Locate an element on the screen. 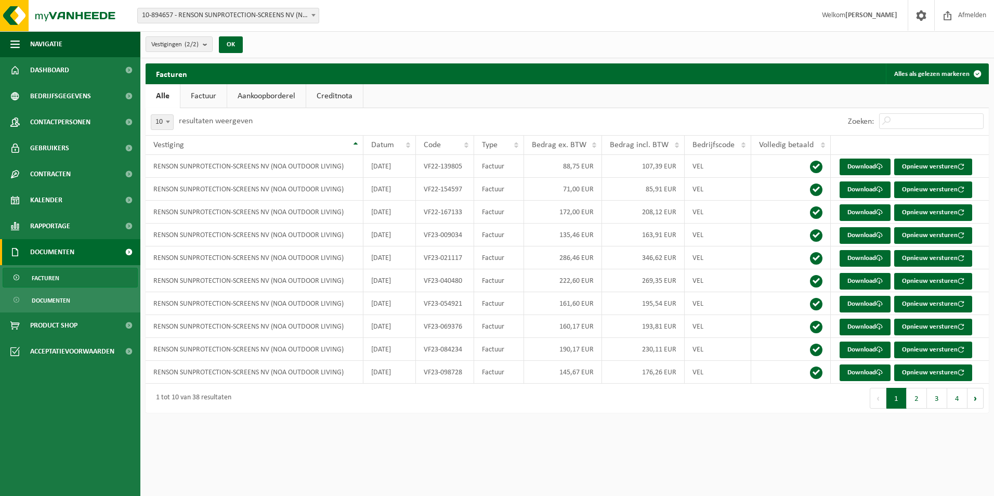 Image resolution: width=994 pixels, height=496 pixels. span: Gebruikers is located at coordinates (49, 148).